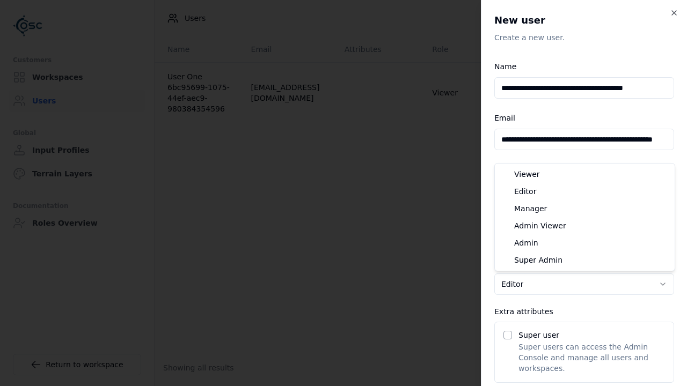 The image size is (687, 386). Describe the element at coordinates (527, 174) in the screenshot. I see `span: Viewer` at that location.